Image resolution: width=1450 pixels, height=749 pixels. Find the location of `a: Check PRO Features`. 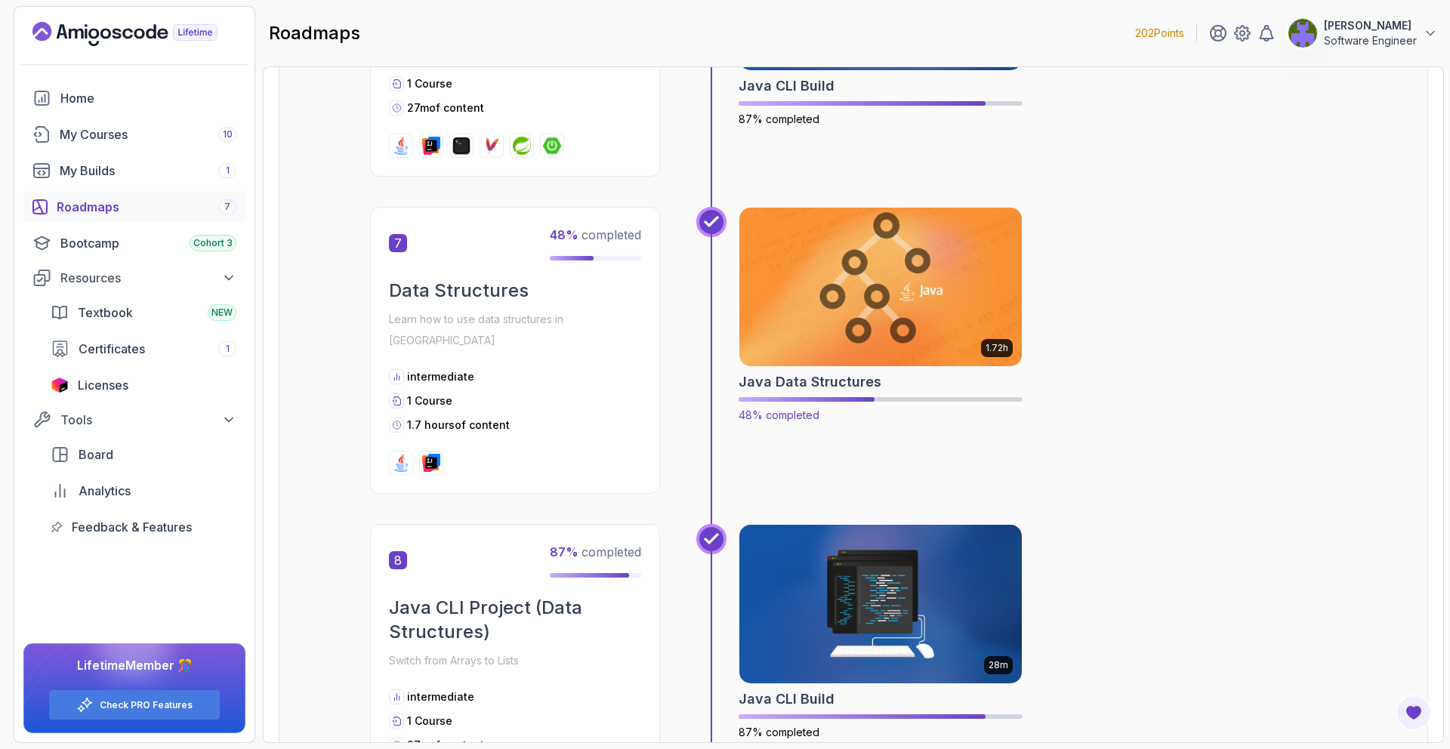

a: Check PRO Features is located at coordinates (146, 705).